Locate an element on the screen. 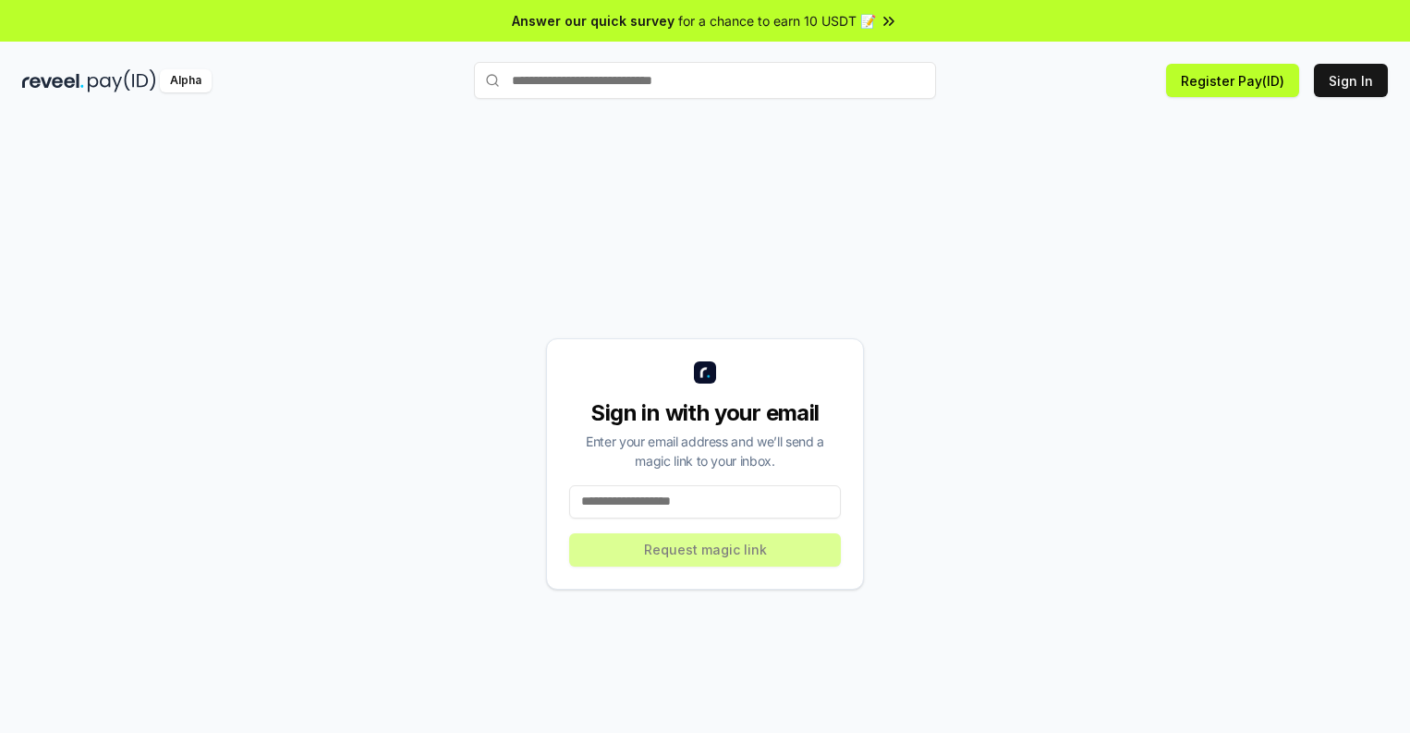  button: Register Pay(ID) is located at coordinates (1232, 80).